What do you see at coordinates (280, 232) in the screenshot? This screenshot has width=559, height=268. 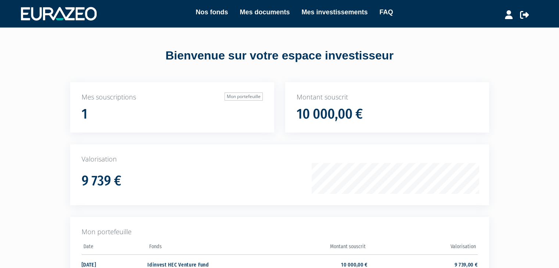 I see `p: Mon portefeuille` at bounding box center [280, 232].